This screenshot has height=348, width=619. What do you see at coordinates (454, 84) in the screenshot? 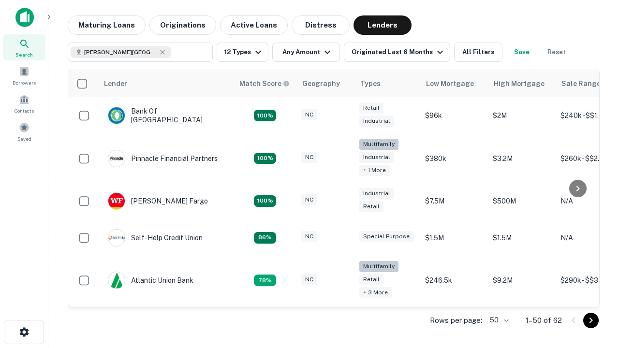
I see `th: Low Mortgage` at bounding box center [454, 84].